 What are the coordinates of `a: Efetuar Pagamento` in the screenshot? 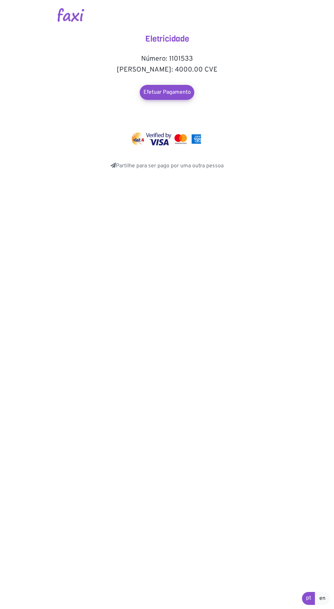 It's located at (167, 92).